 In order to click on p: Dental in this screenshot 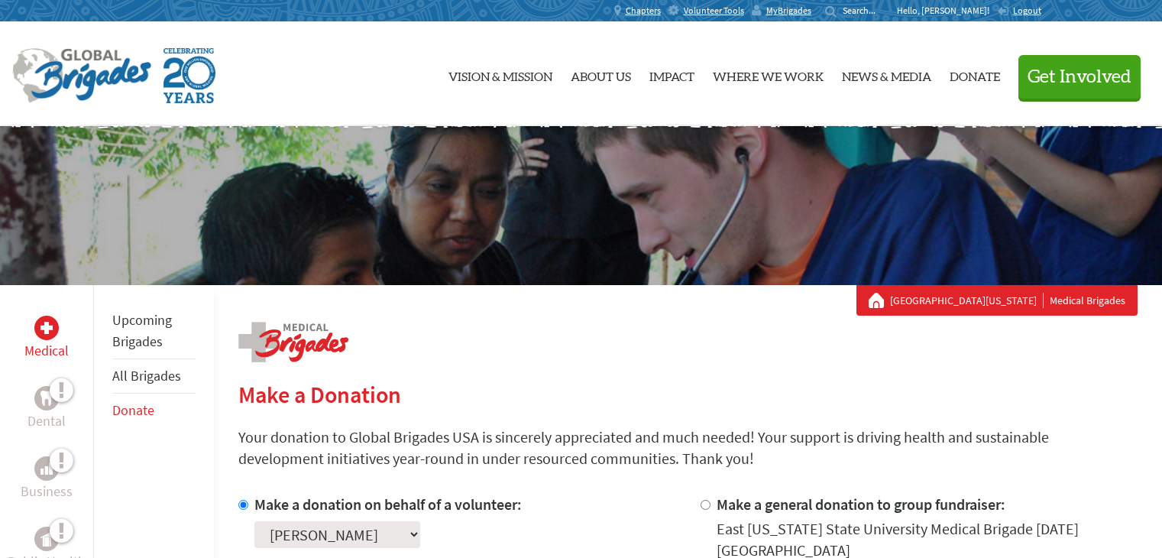, I will do `click(47, 421)`.